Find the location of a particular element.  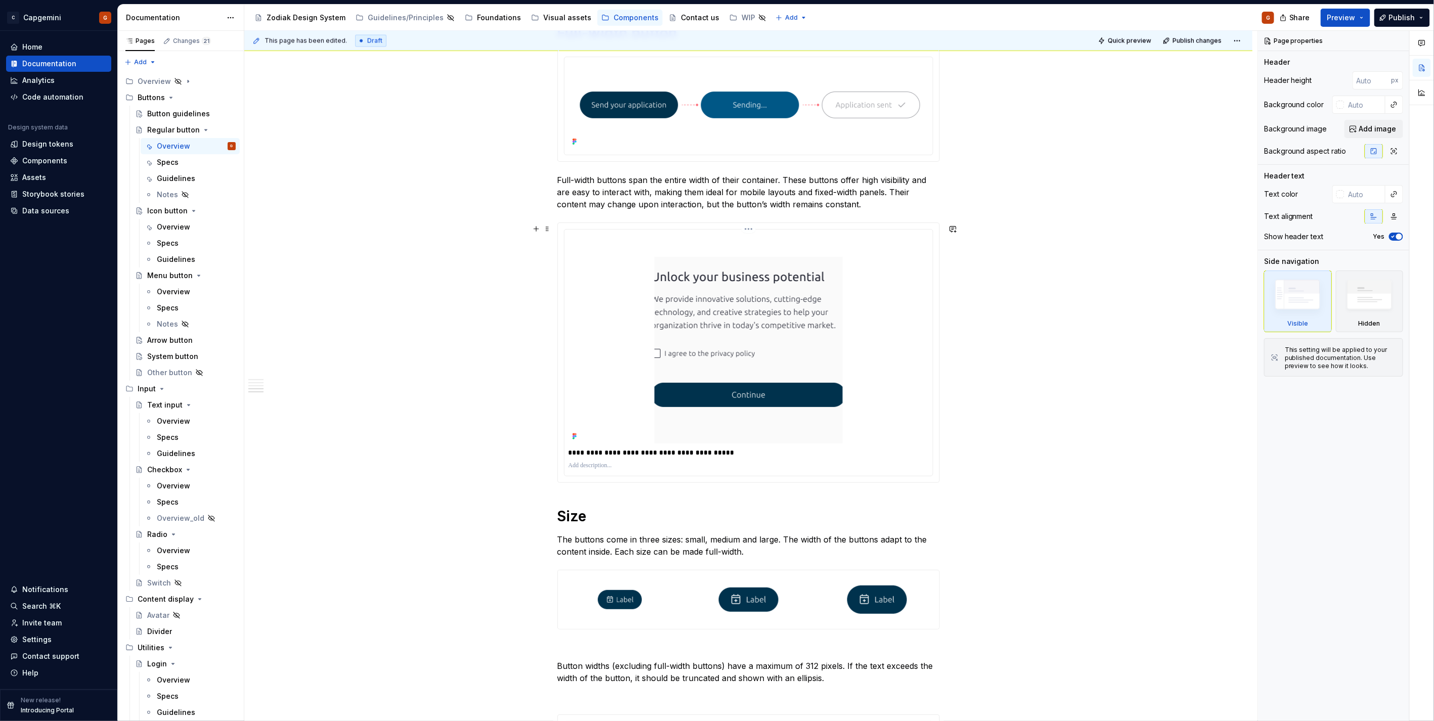

div: Background aspect ratio is located at coordinates (1305, 151).